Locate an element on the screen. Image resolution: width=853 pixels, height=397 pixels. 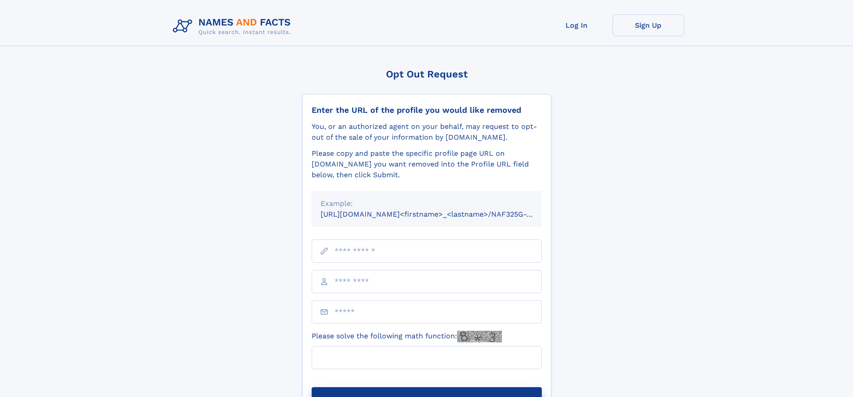
a: Log In is located at coordinates (577, 25).